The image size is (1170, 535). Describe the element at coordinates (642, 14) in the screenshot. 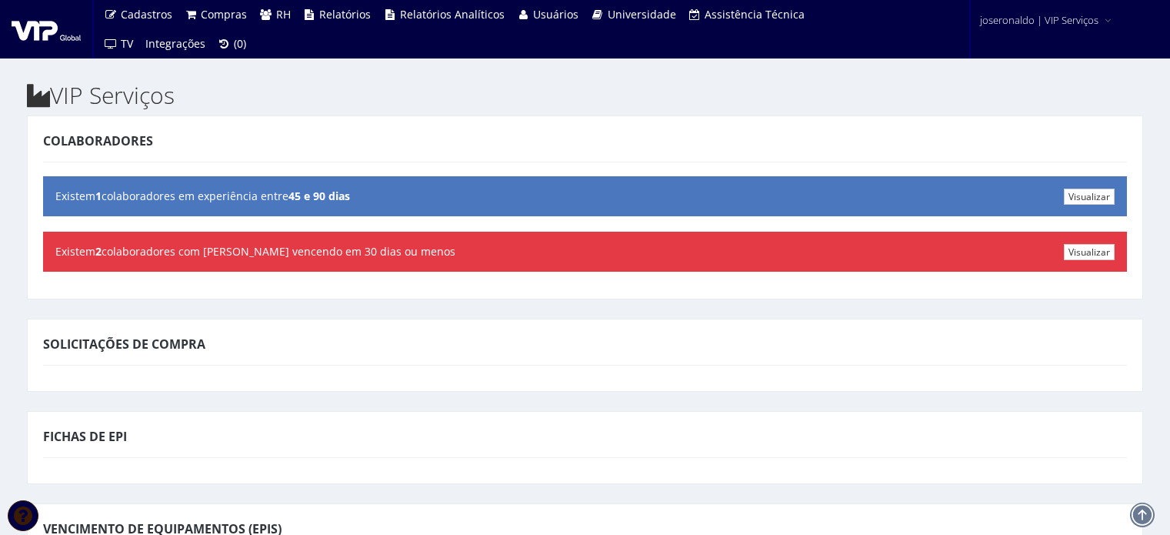

I see `span: Universidade` at that location.